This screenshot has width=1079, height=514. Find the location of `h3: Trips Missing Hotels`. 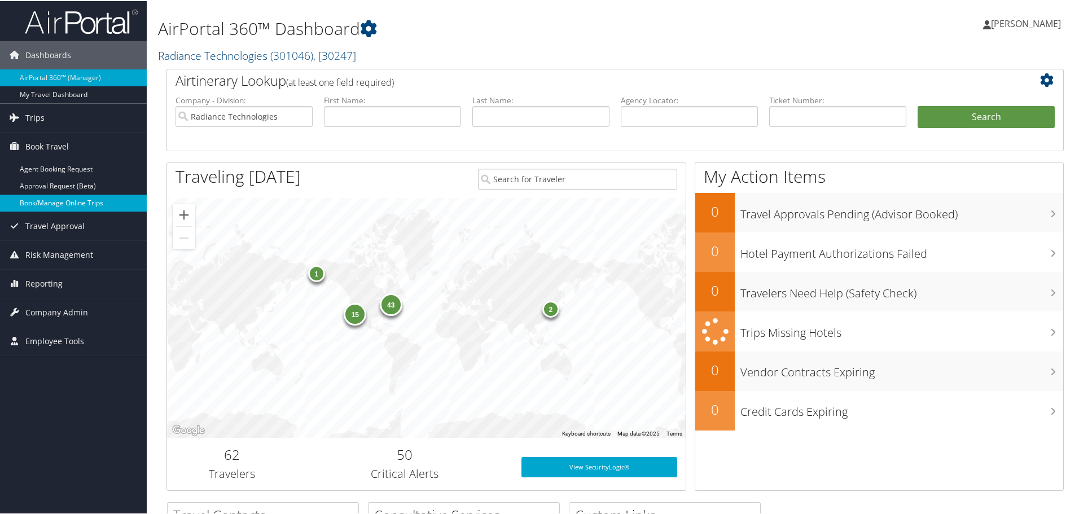

h3: Trips Missing Hotels is located at coordinates (902, 329).